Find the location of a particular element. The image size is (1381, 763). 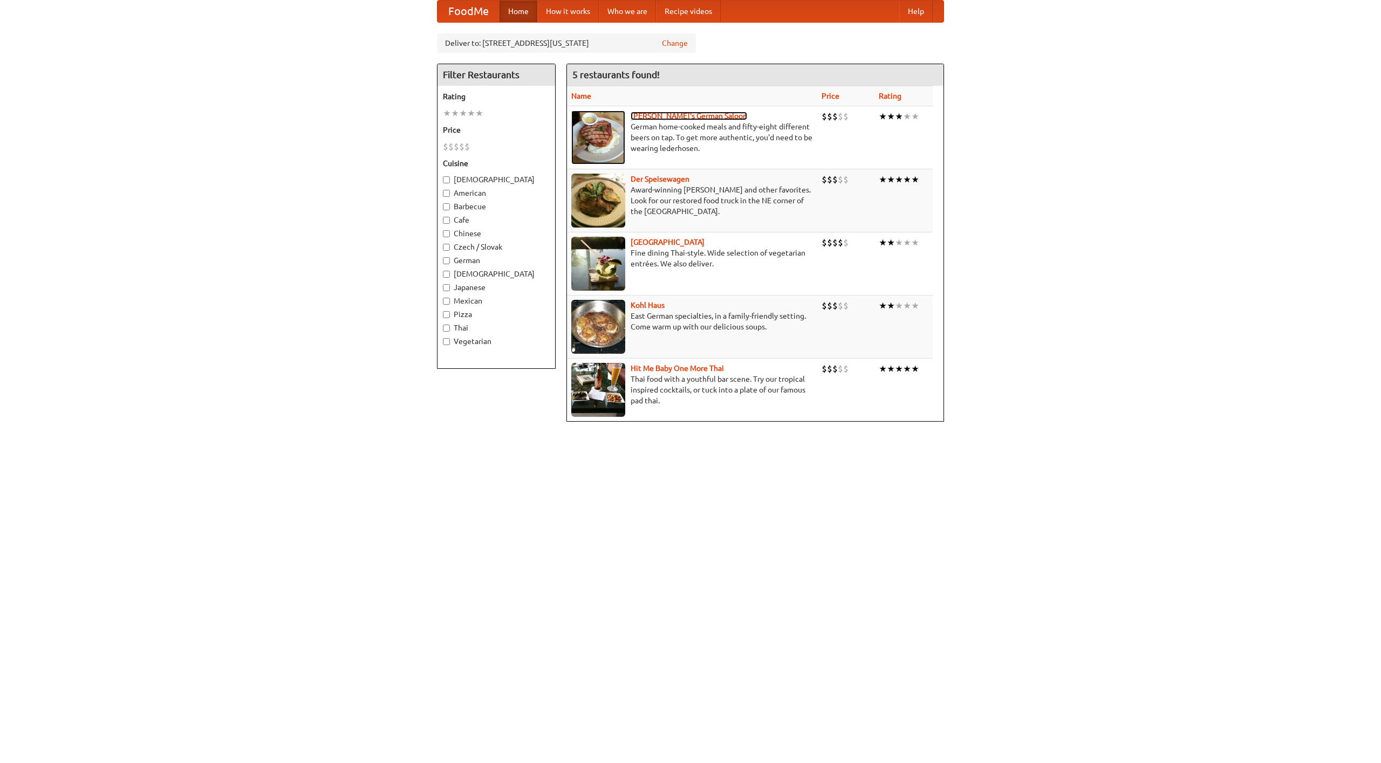

h5: Rating is located at coordinates (496, 97).